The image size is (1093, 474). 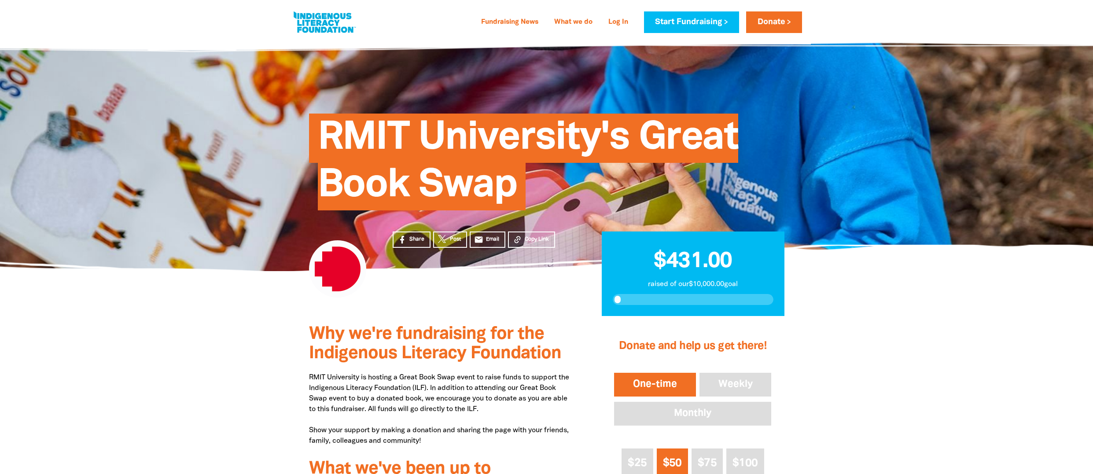 I want to click on button: One-time, so click(x=655, y=385).